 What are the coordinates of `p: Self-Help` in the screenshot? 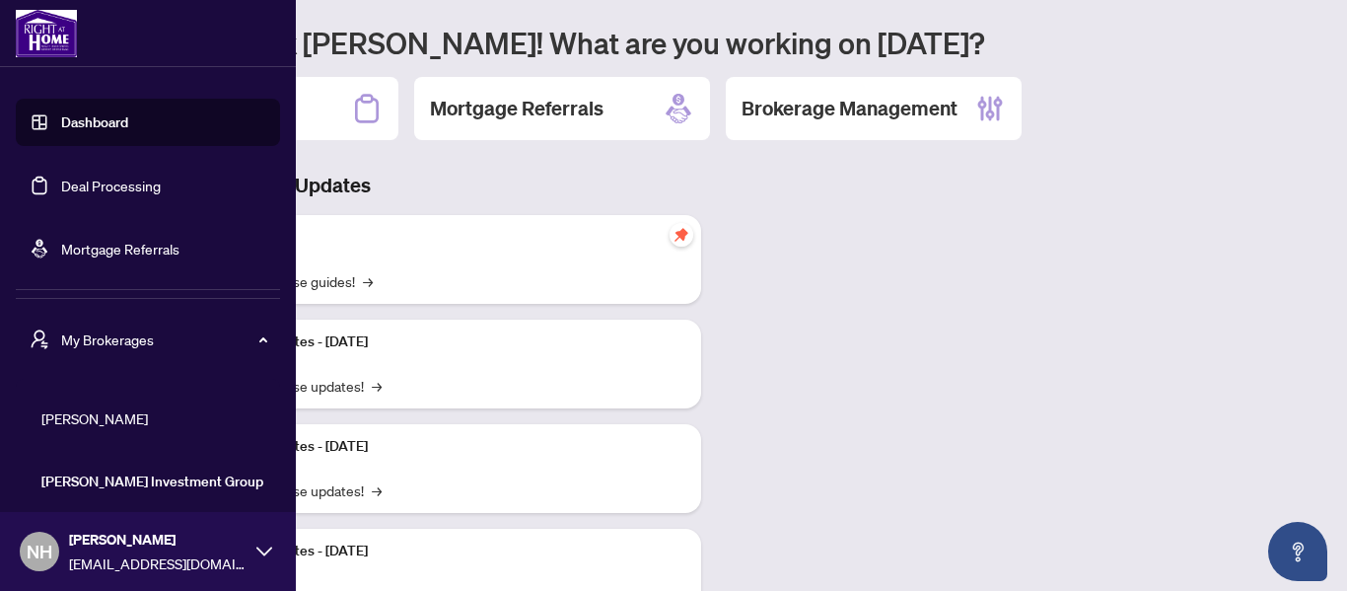 It's located at (446, 238).